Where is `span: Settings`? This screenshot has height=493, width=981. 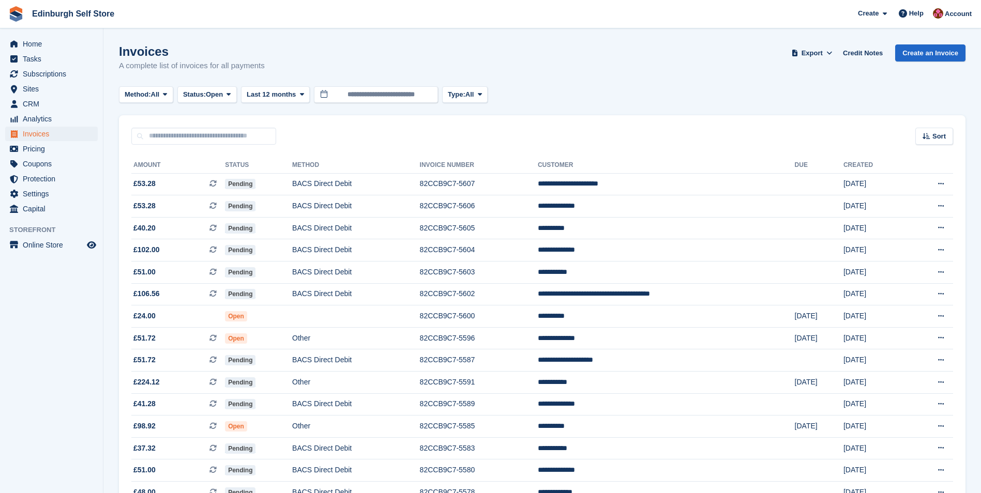 span: Settings is located at coordinates (54, 194).